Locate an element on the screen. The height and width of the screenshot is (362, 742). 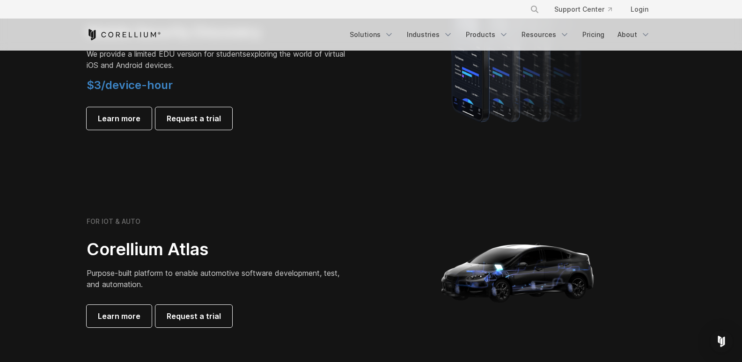
span: We provide a limited EDU version for students is located at coordinates (166, 54).